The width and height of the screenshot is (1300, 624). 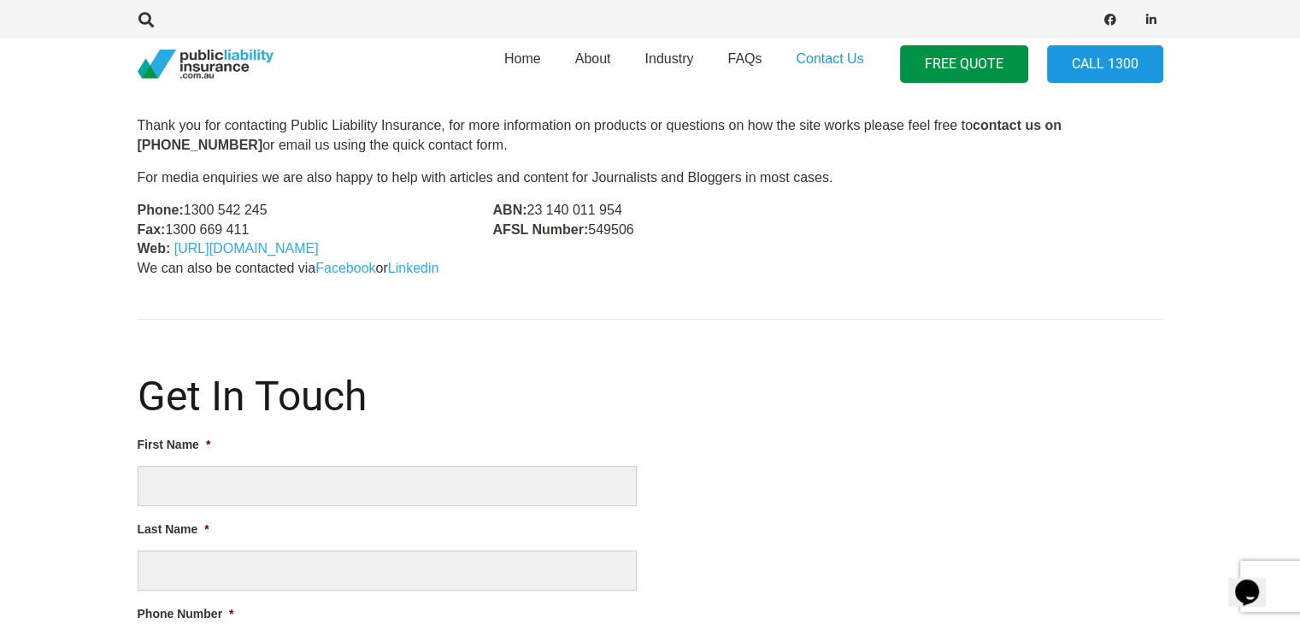 I want to click on a: FREE QUOTE, so click(x=964, y=64).